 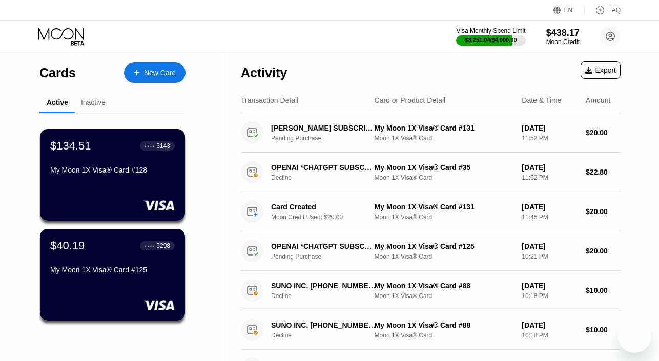 What do you see at coordinates (71, 146) in the screenshot?
I see `div: $134.51` at bounding box center [71, 146].